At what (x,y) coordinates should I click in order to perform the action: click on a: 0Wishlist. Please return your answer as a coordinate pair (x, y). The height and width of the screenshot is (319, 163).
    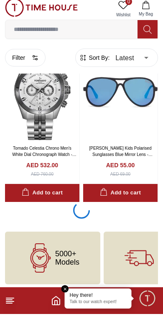
    Looking at the image, I should click on (123, 14).